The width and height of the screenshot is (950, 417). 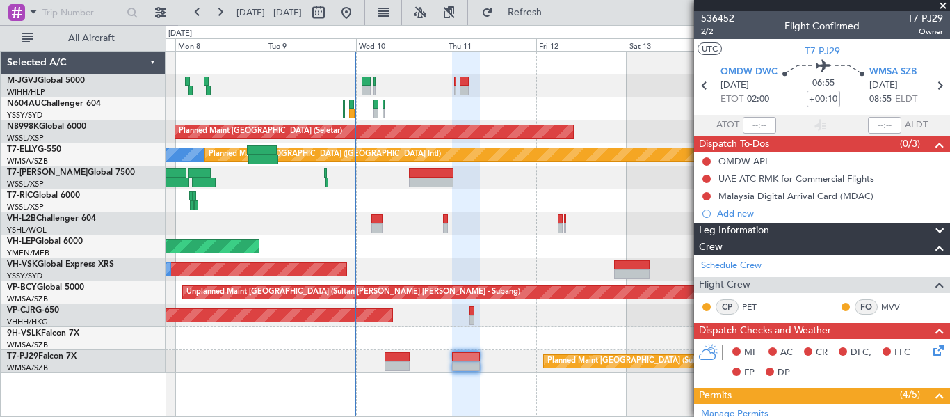 What do you see at coordinates (91, 38) in the screenshot?
I see `span: All Aircraft` at bounding box center [91, 38].